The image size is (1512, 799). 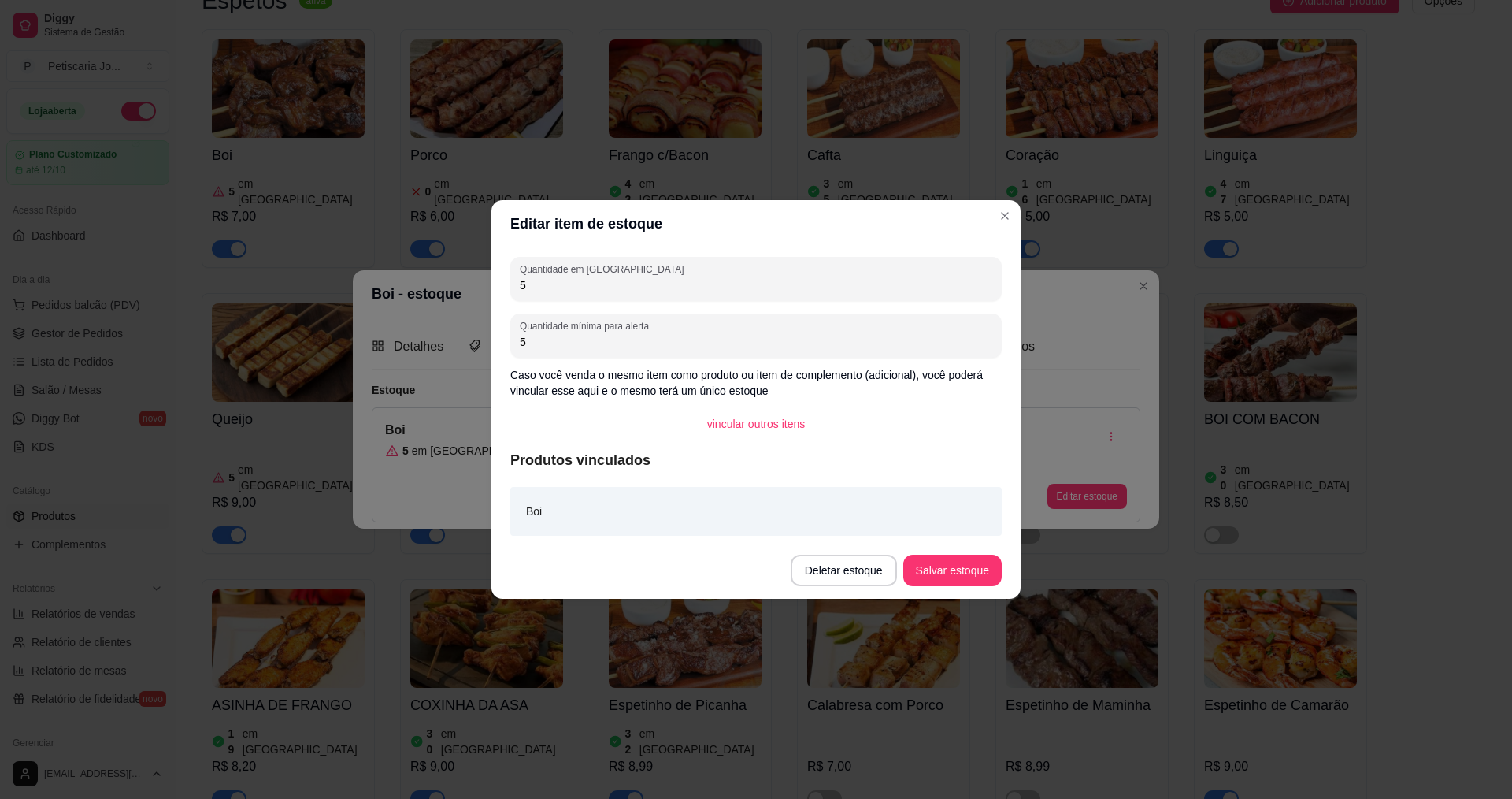 What do you see at coordinates (843, 570) in the screenshot?
I see `button: Deletar estoque` at bounding box center [843, 570].